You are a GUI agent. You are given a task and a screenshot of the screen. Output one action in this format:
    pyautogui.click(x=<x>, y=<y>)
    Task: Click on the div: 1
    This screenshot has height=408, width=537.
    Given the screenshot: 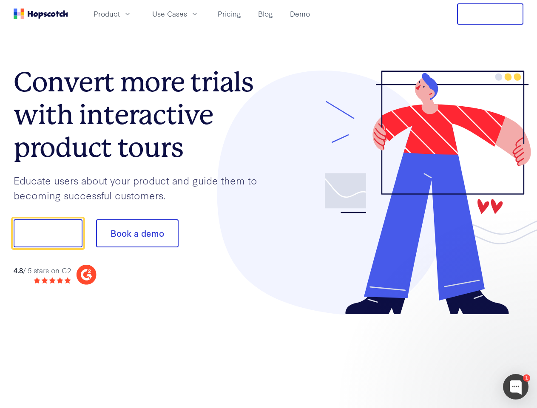 What is the action you would take?
    pyautogui.click(x=526, y=378)
    